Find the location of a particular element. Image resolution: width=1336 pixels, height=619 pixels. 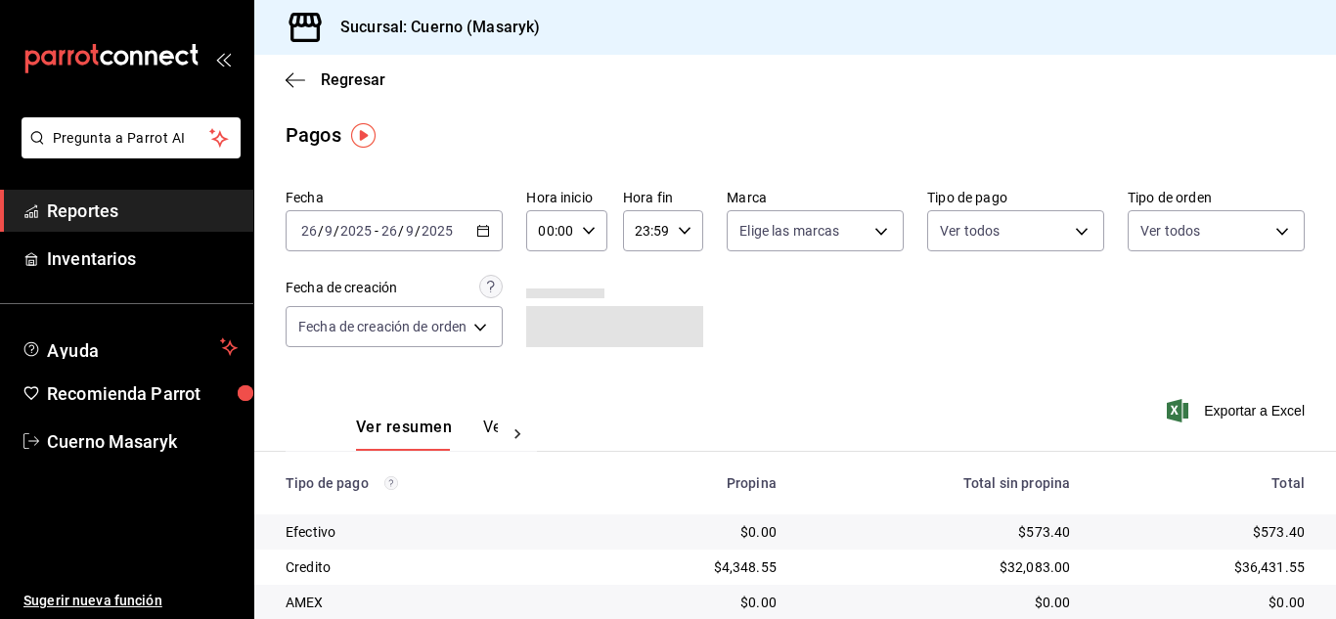

button: Exportar a Excel is located at coordinates (1237, 411).